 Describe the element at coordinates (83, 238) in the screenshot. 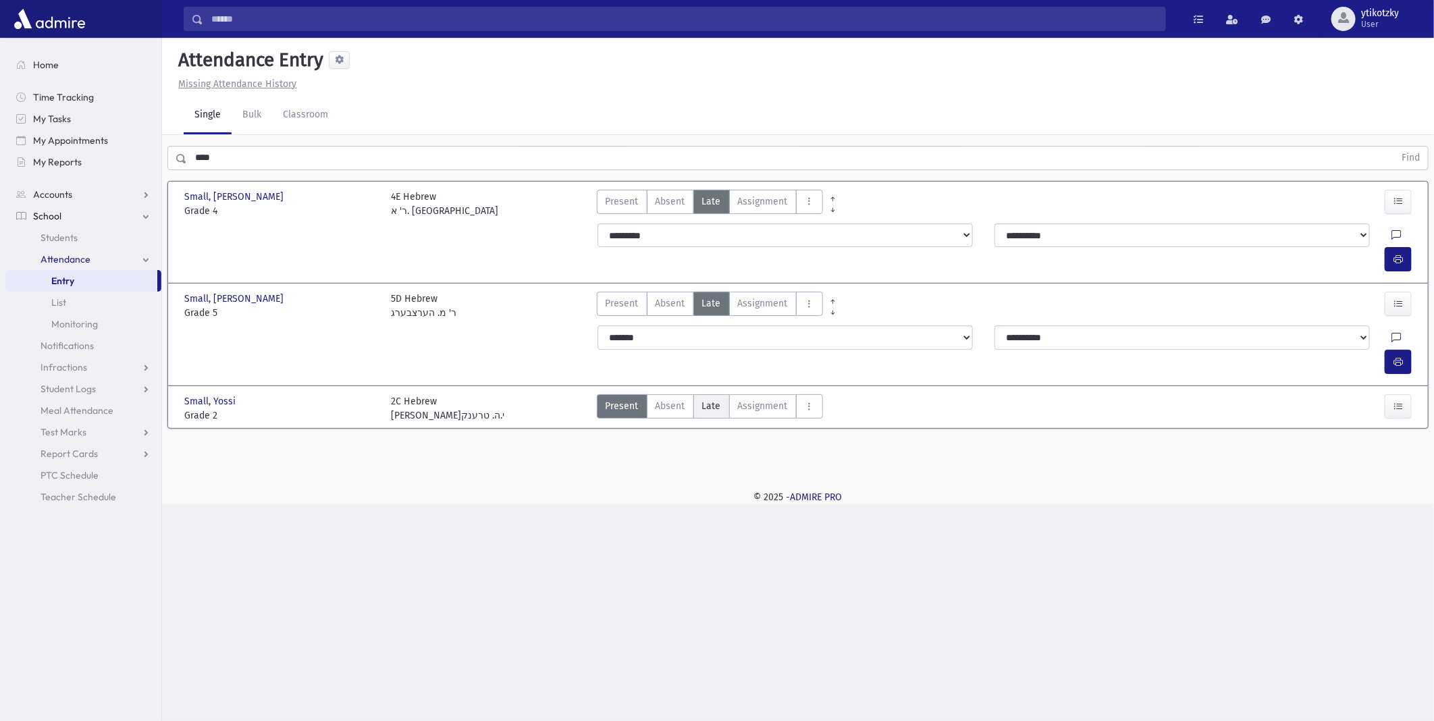

I see `a: Students` at that location.